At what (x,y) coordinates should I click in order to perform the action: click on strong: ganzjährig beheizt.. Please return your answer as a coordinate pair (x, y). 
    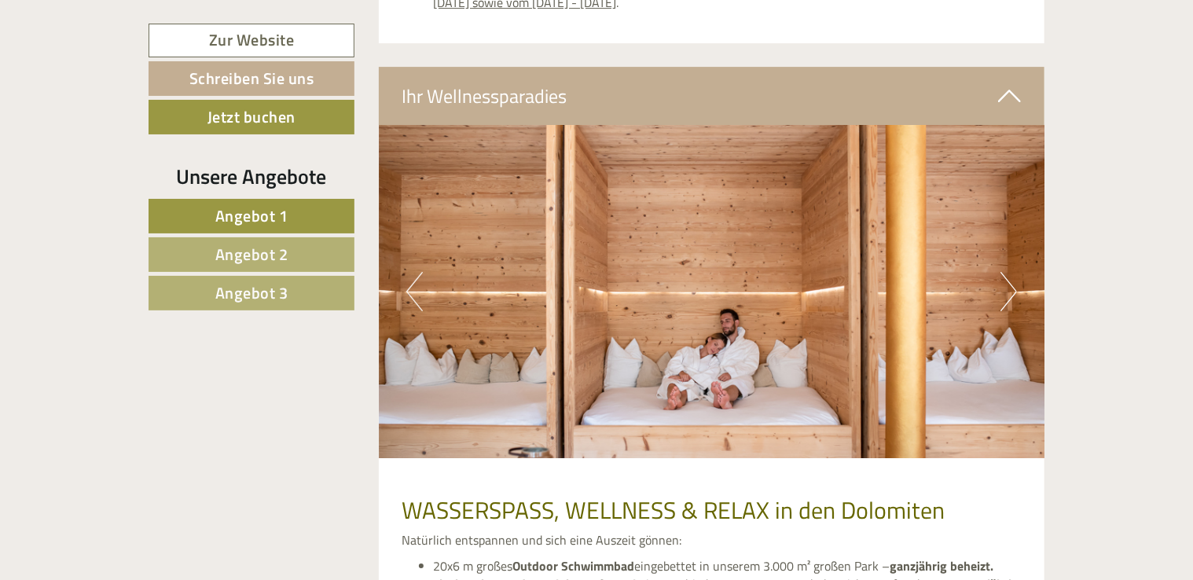
    Looking at the image, I should click on (943, 566).